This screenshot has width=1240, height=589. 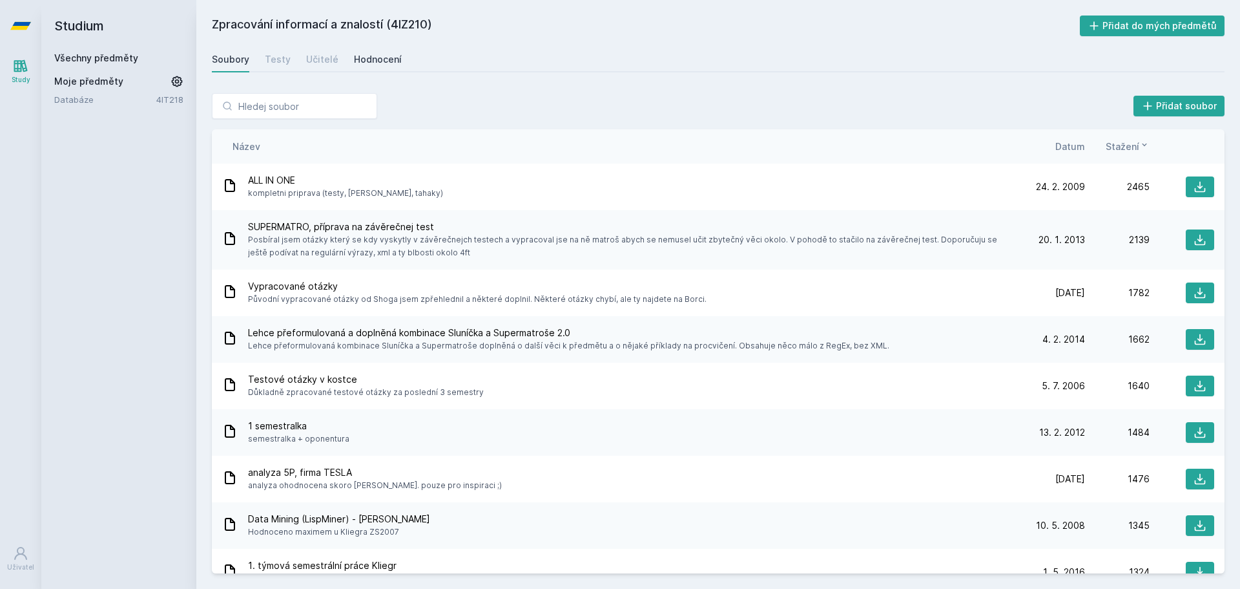 I want to click on h2: Zpracování informací a znalostí (4IZ210), so click(x=646, y=26).